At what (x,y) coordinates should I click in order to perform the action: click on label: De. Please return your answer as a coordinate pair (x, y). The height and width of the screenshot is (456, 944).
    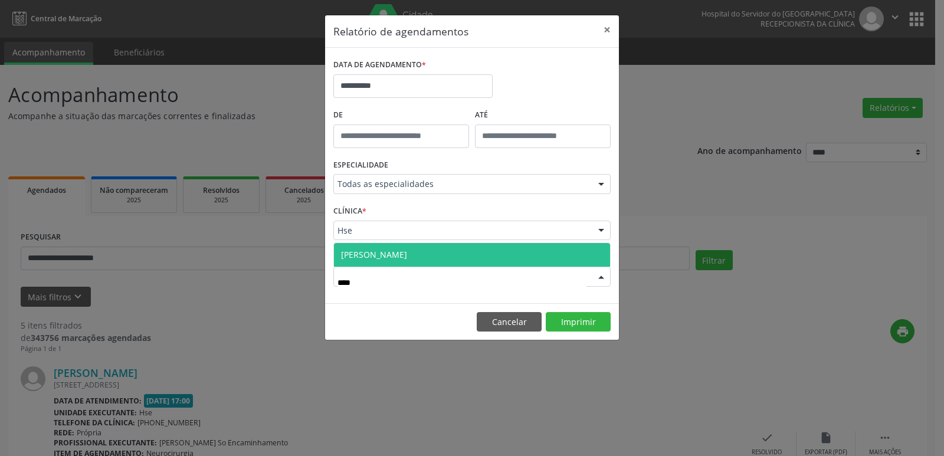
    Looking at the image, I should click on (401, 115).